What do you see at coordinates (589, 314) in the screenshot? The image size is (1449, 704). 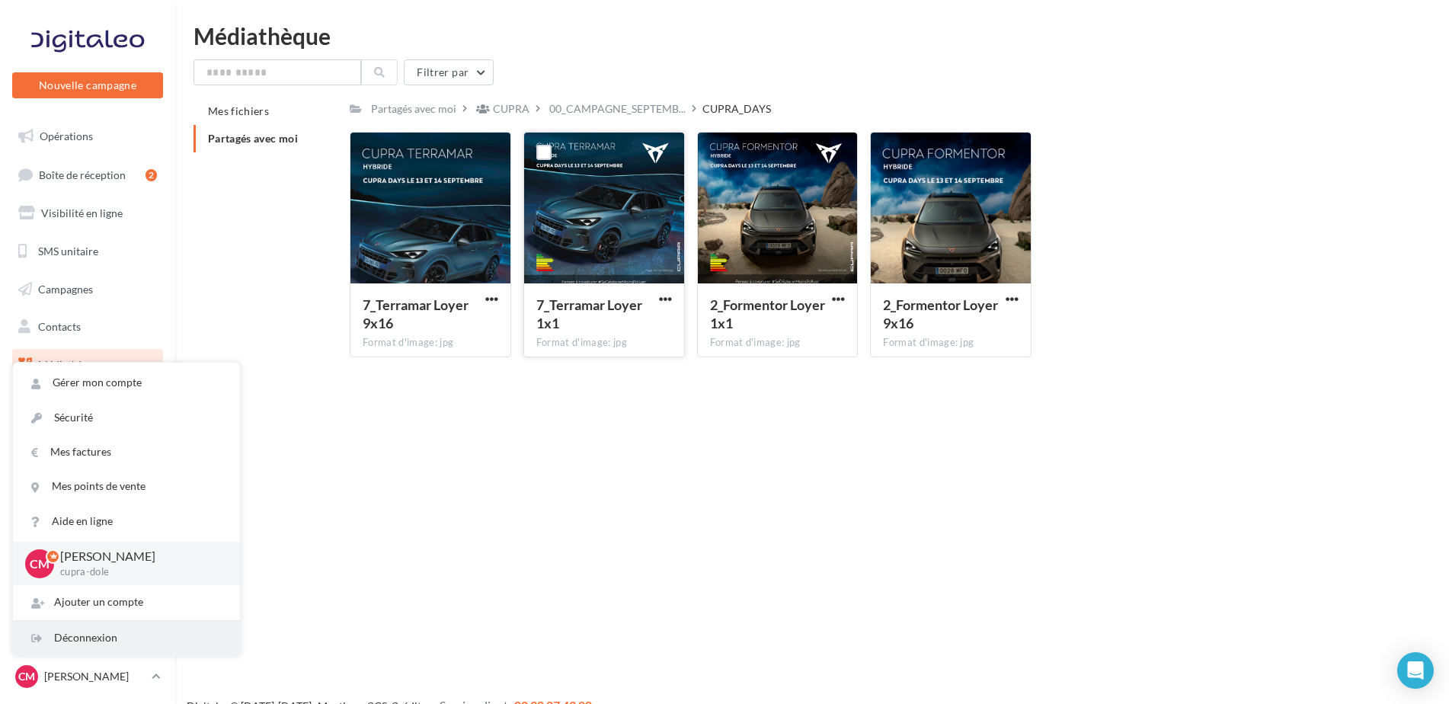 I see `span: 7_Terramar Loyer 1x1` at bounding box center [589, 314].